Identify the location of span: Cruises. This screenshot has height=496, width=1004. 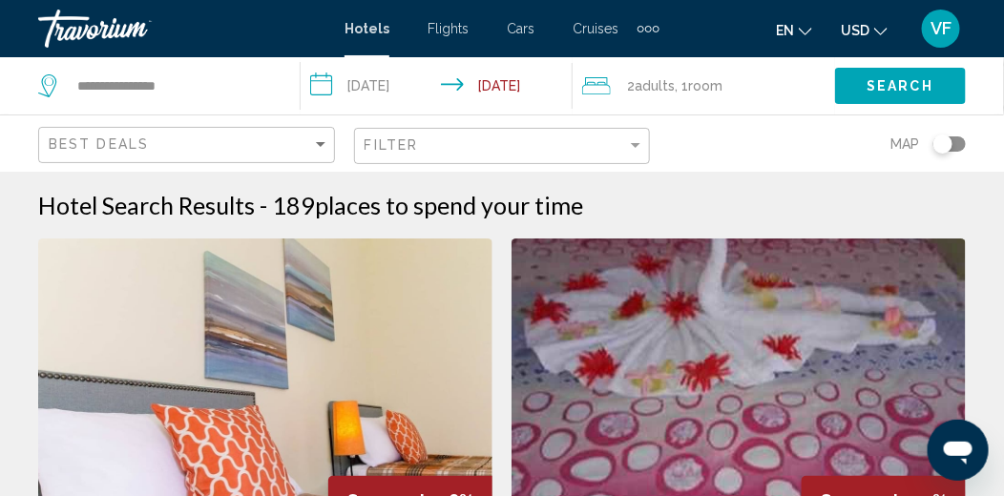
(595, 29).